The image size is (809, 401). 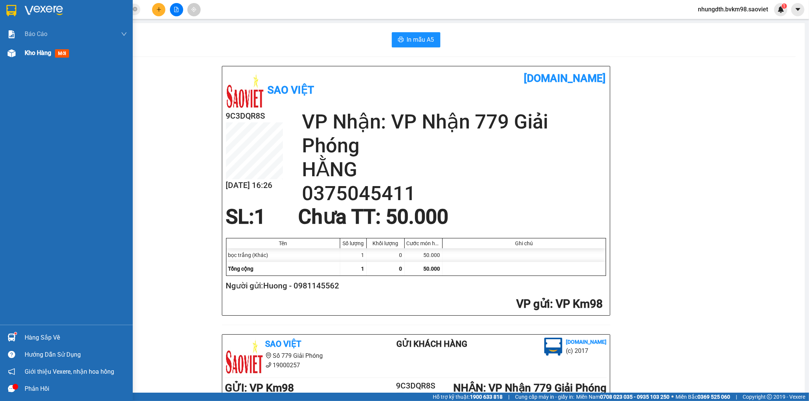 What do you see at coordinates (623, 397) in the screenshot?
I see `span: Miền Nam` at bounding box center [623, 397].